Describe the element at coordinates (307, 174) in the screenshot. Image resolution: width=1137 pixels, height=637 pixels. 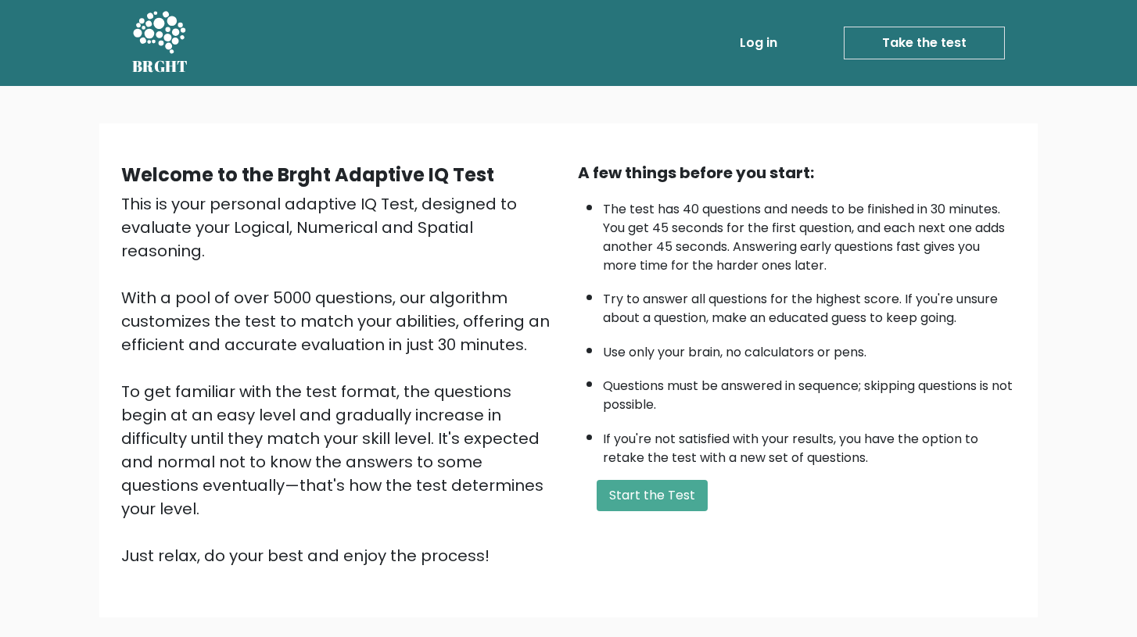
I see `b: Welcome to the Brght Adaptive IQ Test` at that location.